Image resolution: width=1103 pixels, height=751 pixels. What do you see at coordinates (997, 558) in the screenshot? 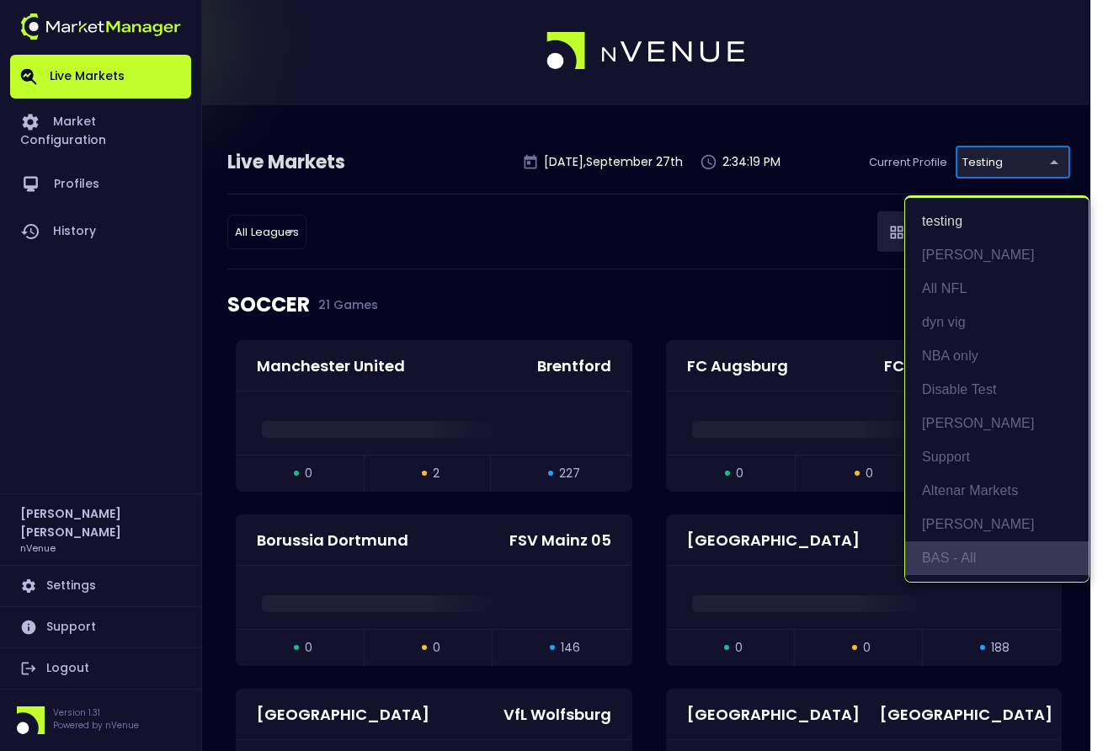
I see `li: BAS - All` at bounding box center [997, 558].